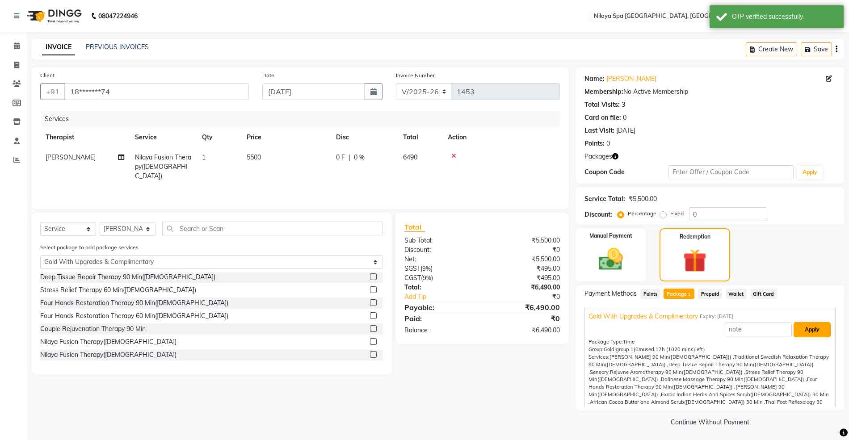 The width and height of the screenshot is (849, 440). I want to click on div: Net:, so click(439, 259).